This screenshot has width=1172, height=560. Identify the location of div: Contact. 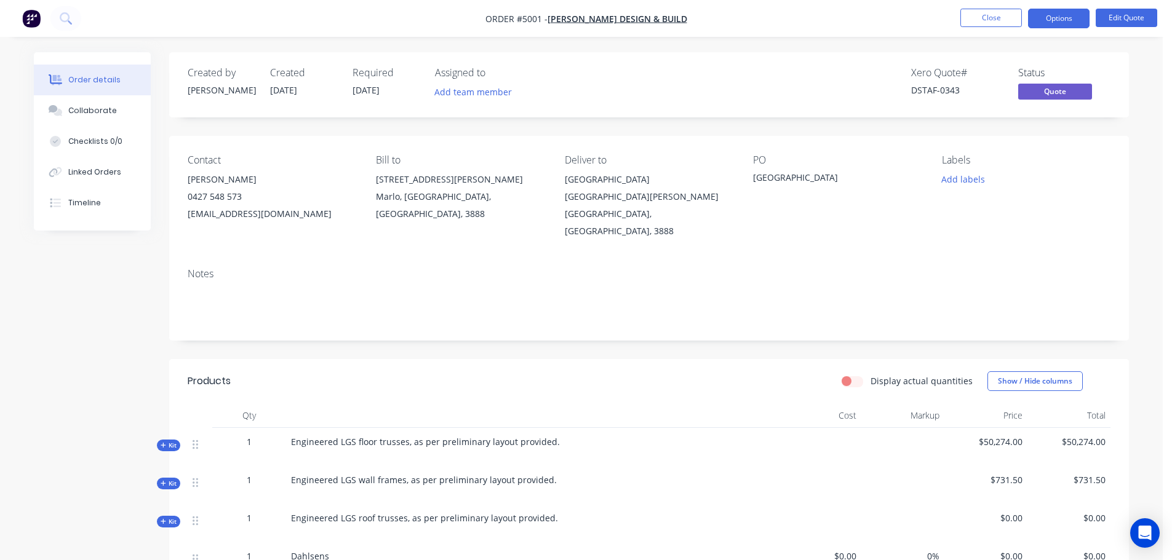
(272, 160).